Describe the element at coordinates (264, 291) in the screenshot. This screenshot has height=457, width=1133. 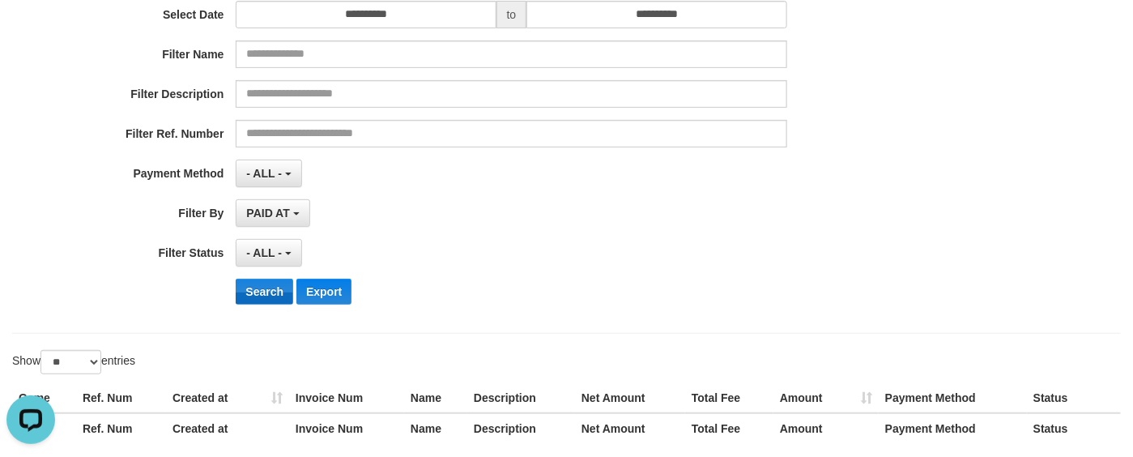
I see `button: Search` at that location.